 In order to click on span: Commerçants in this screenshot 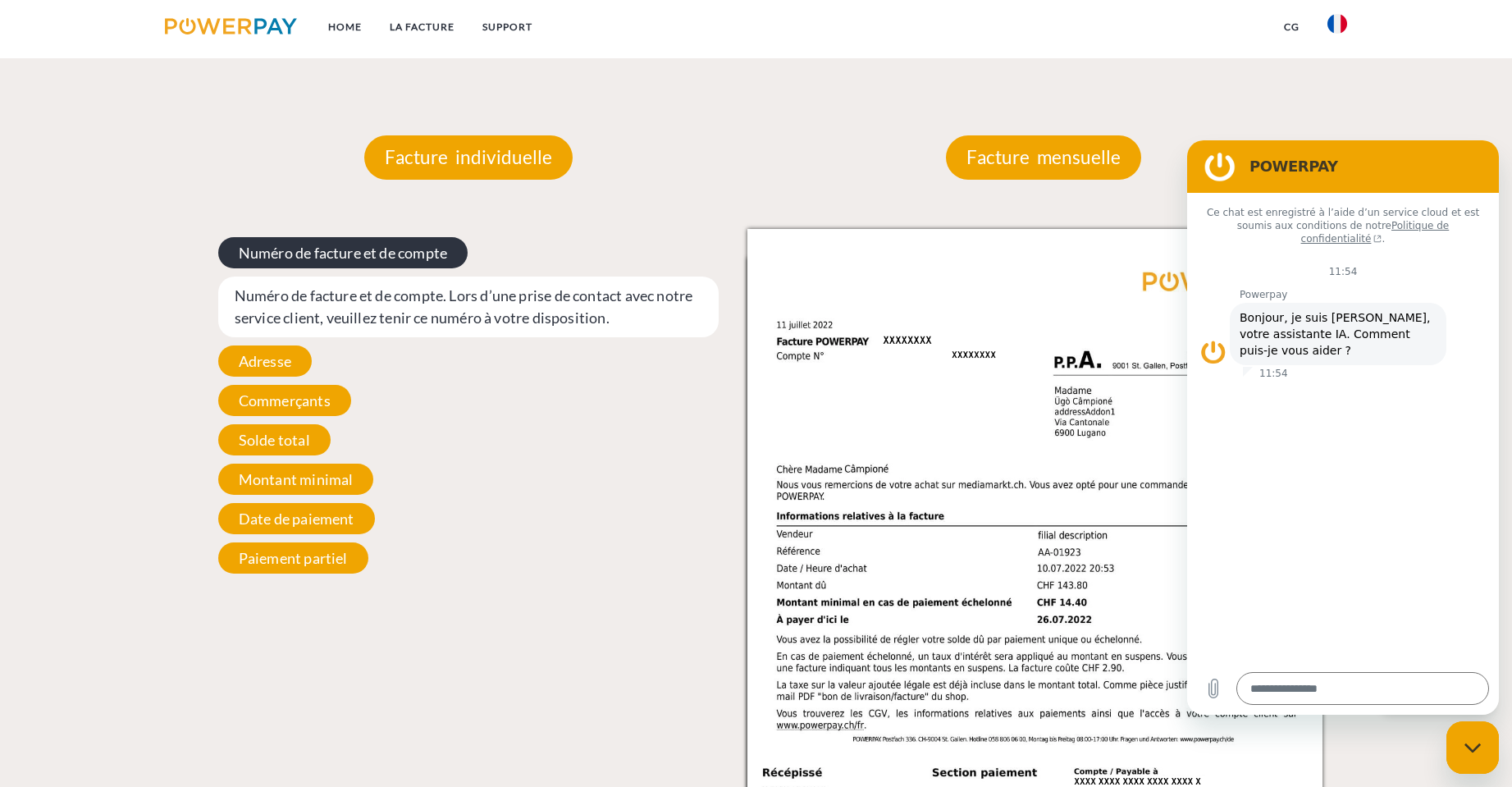, I will do `click(284, 401)`.